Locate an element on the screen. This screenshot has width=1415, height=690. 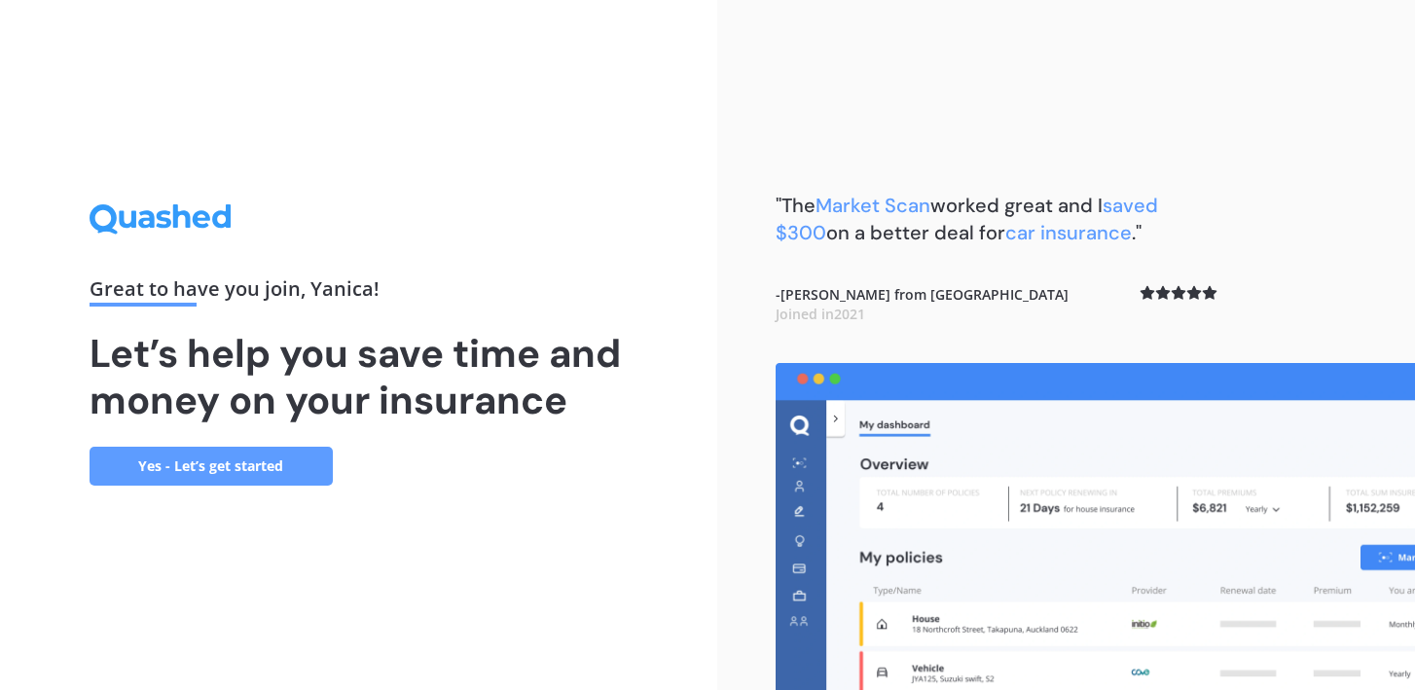
a: Yes - Let’s get started is located at coordinates (211, 466).